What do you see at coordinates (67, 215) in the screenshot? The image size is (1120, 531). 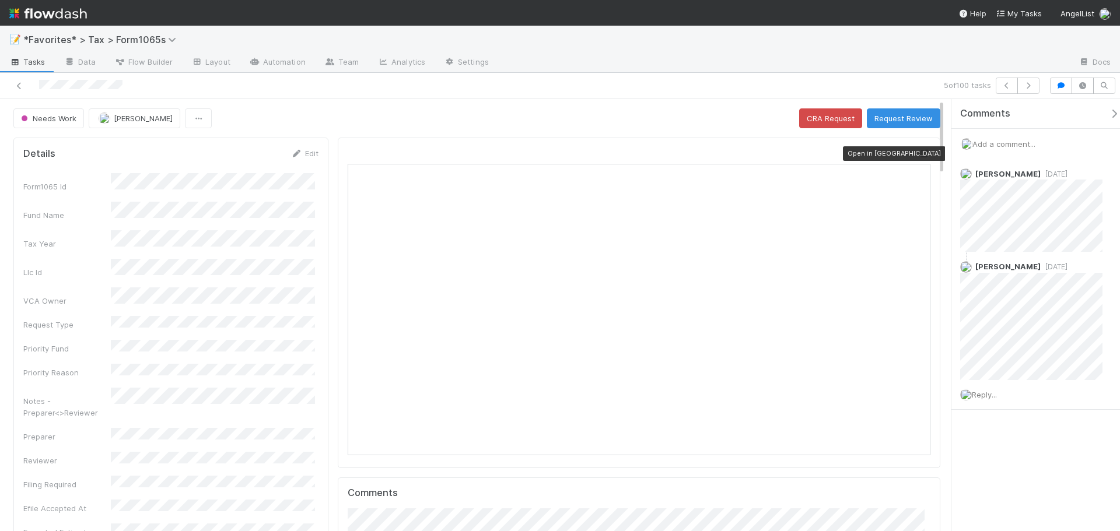 I see `div: Fund Name` at bounding box center [67, 215].